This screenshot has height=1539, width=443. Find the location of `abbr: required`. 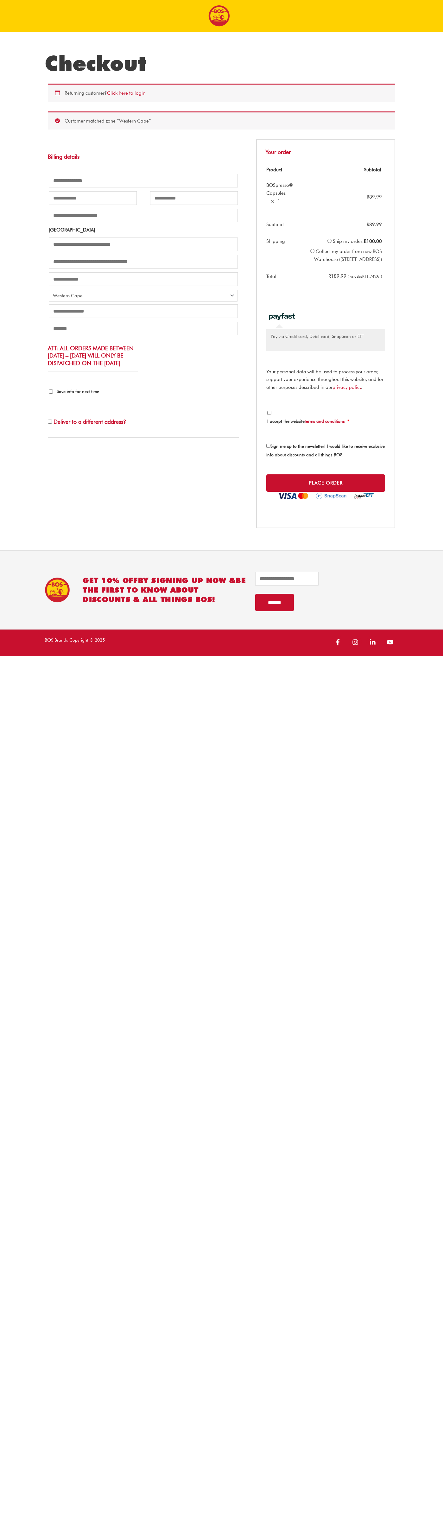

abbr: required is located at coordinates (348, 421).